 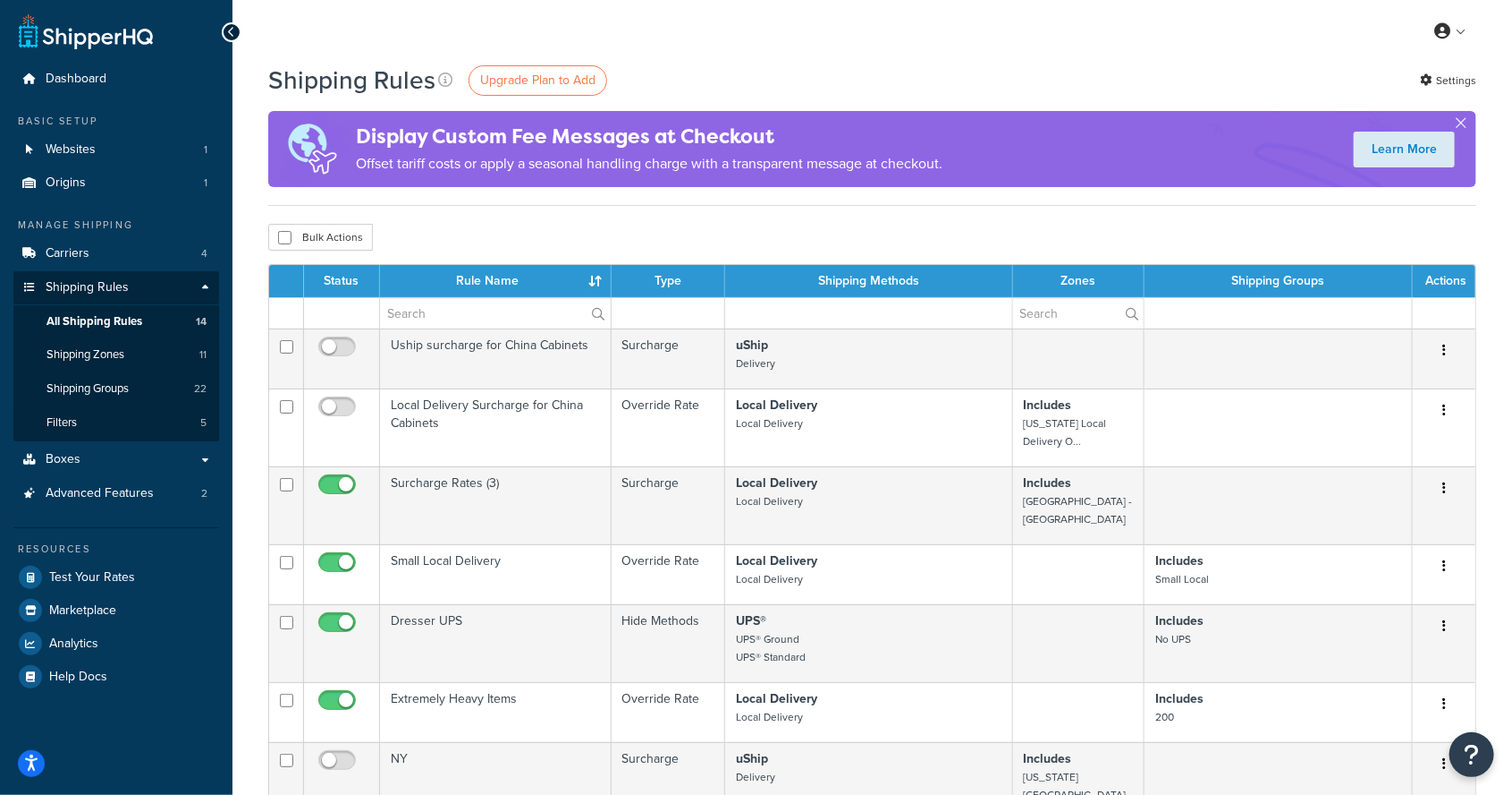 What do you see at coordinates (649, 164) in the screenshot?
I see `p: Offset tariff costs or apply a seasonal handling charge with a transparent message at checkout.` at bounding box center [649, 164].